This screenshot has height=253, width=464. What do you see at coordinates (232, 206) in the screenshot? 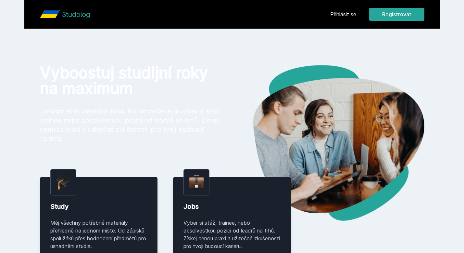
I see `div: Jobs` at bounding box center [232, 206].